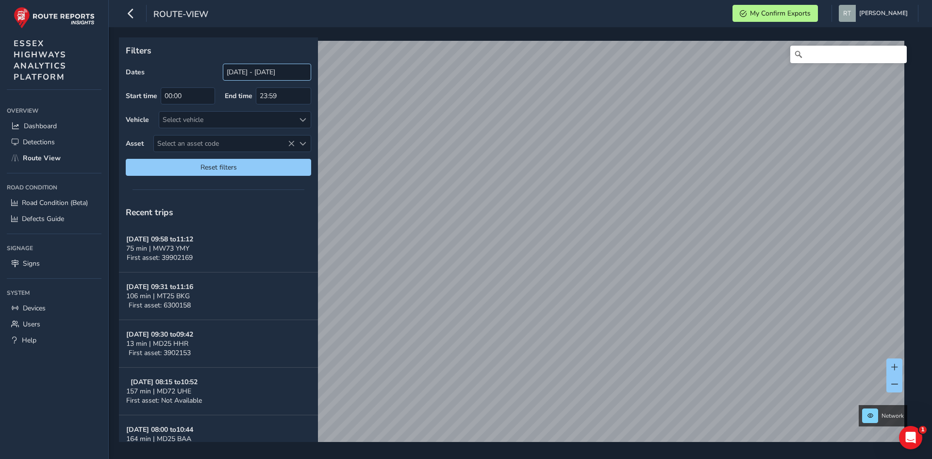 This screenshot has width=932, height=459. I want to click on span: Defects Guide, so click(43, 219).